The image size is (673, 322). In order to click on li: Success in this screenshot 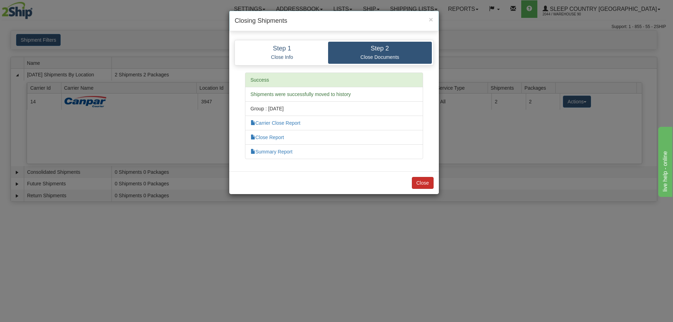, I will do `click(334, 80)`.